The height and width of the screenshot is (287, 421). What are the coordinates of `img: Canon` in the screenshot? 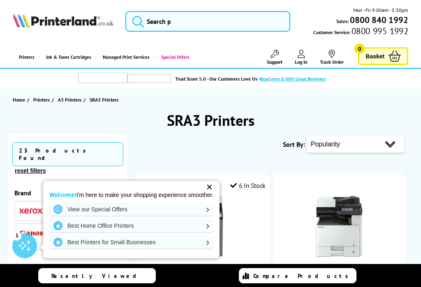 It's located at (32, 233).